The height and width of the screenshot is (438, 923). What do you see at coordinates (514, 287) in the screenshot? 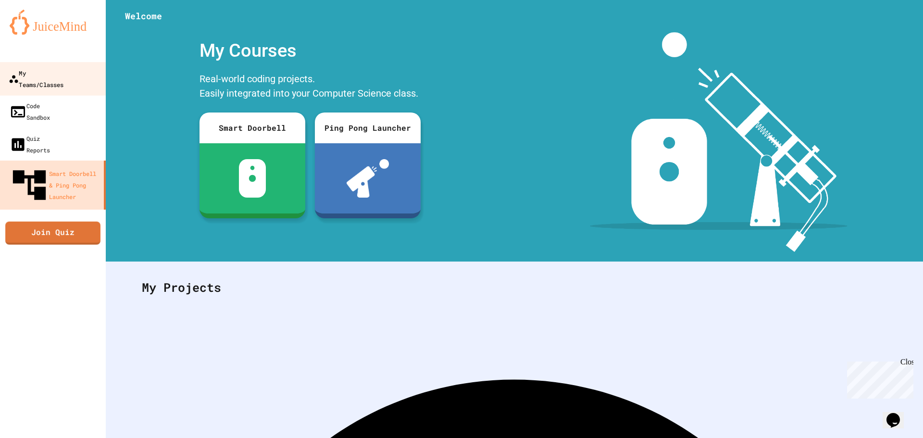
I see `div: My Projects` at bounding box center [514, 287].